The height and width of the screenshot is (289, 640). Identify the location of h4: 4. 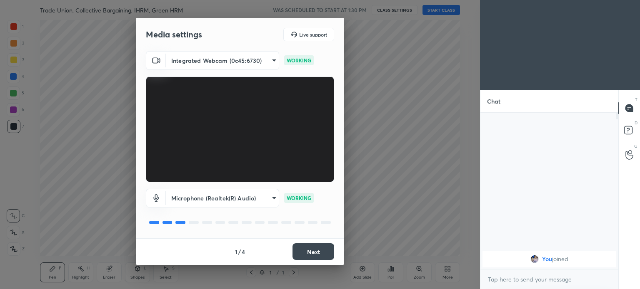
(243, 252).